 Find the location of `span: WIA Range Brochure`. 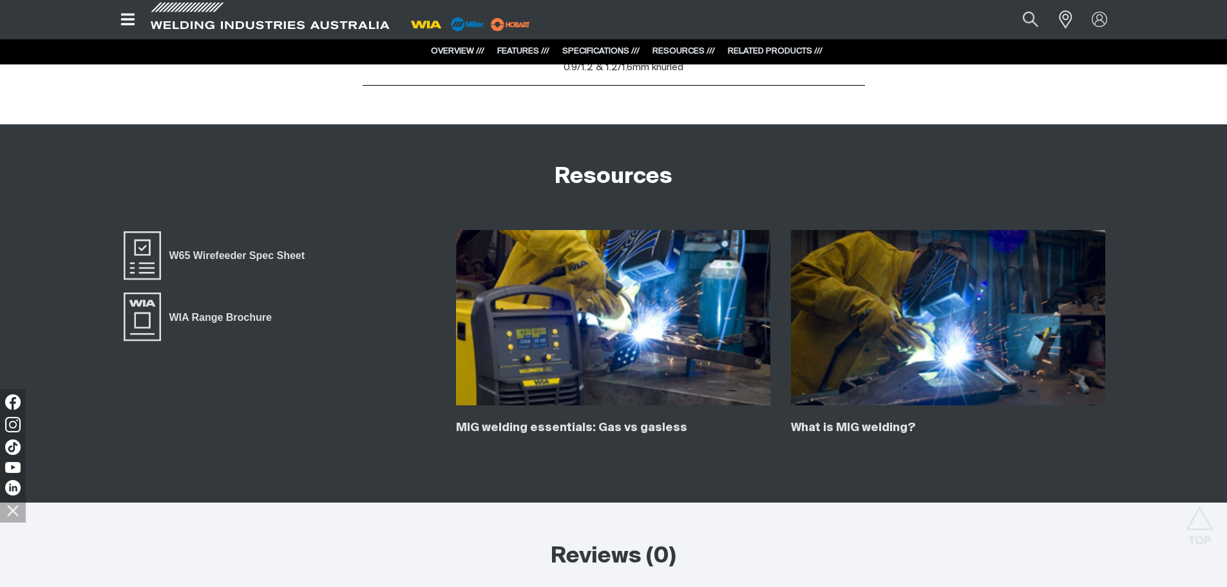

span: WIA Range Brochure is located at coordinates (220, 317).